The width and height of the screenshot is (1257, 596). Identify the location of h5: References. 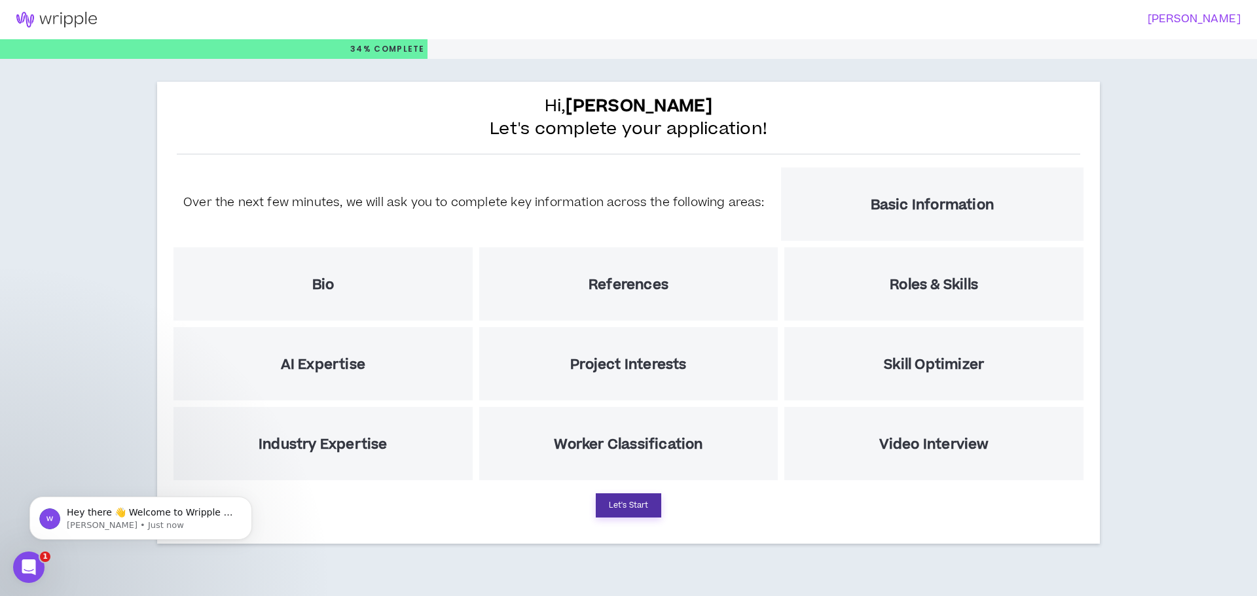
(629, 285).